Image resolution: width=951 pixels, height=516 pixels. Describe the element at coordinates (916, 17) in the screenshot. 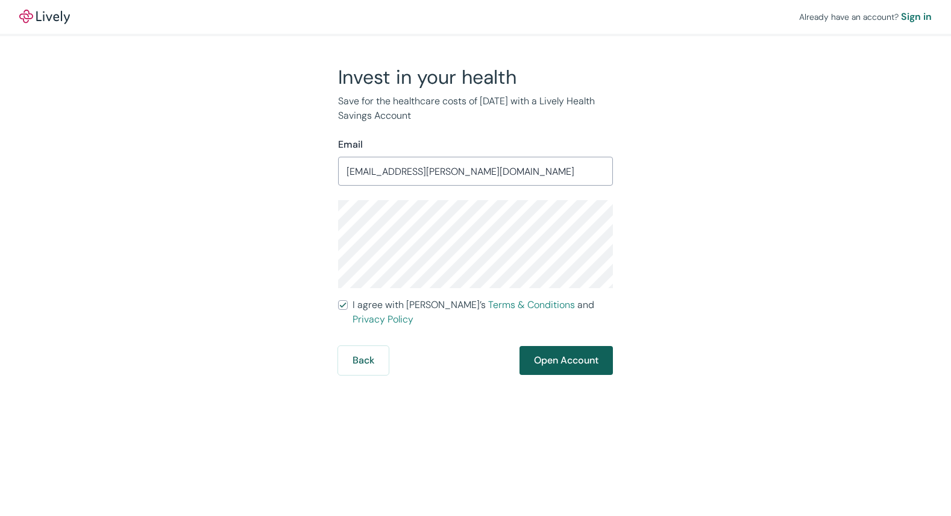

I see `div: Sign in` at that location.